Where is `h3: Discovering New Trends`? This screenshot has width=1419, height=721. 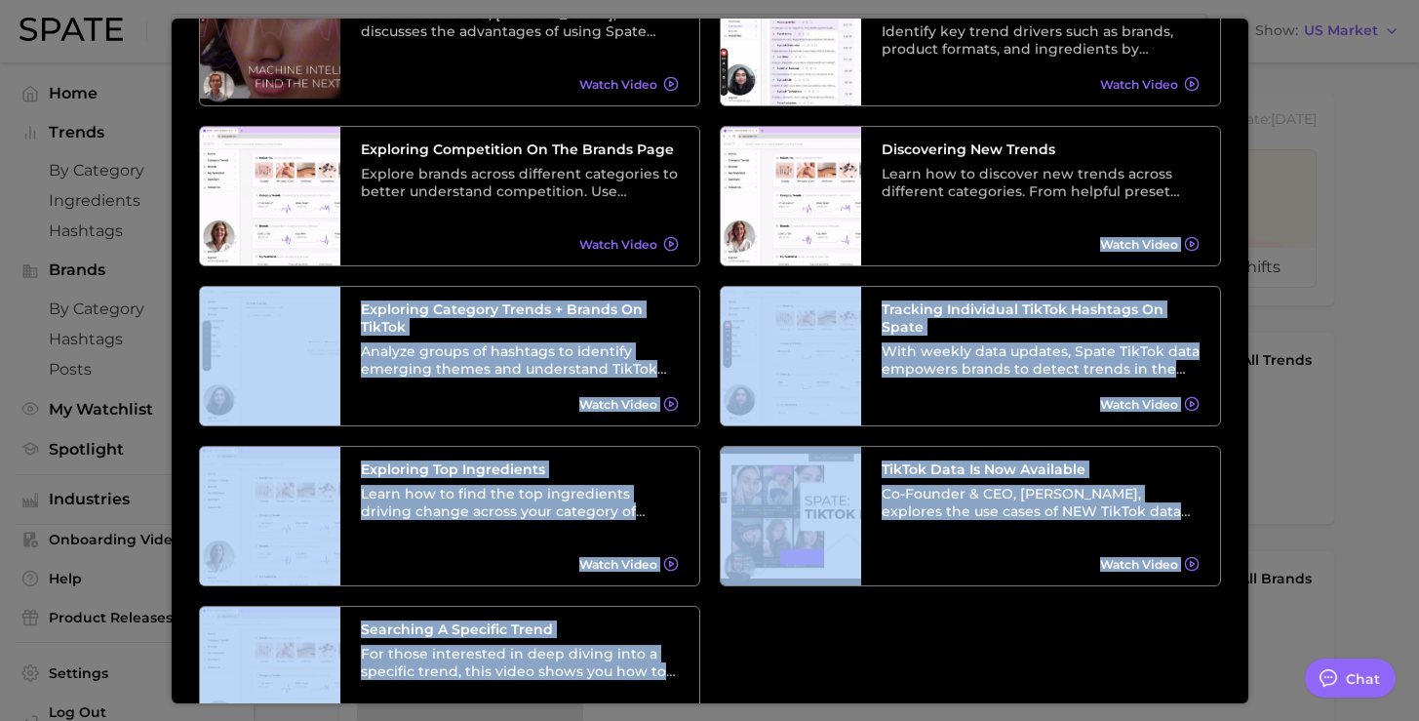
h3: Discovering New Trends is located at coordinates (1041, 149).